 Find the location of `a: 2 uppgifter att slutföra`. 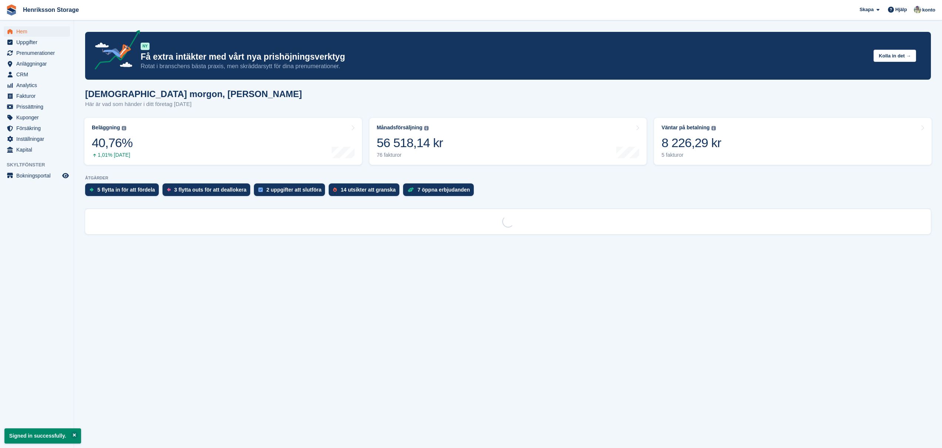

a: 2 uppgifter att slutföra is located at coordinates (291, 191).